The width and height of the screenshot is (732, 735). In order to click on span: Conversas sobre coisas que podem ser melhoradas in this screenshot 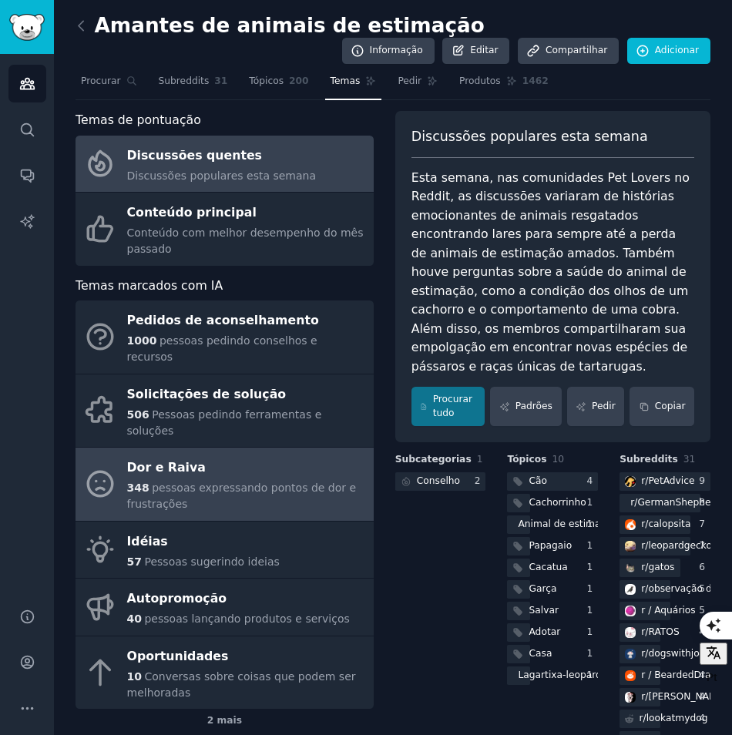, I will do `click(241, 684)`.